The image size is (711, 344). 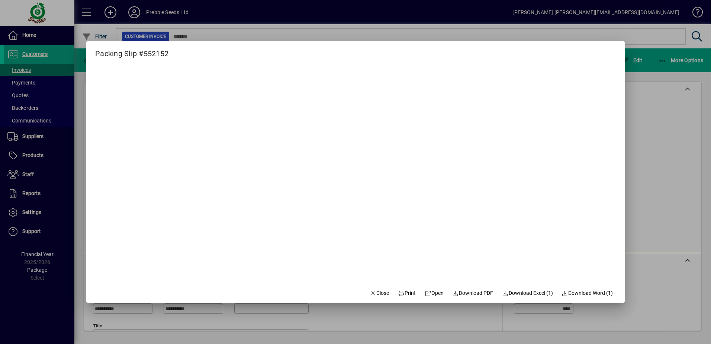 I want to click on span: Download PDF, so click(x=473, y=293).